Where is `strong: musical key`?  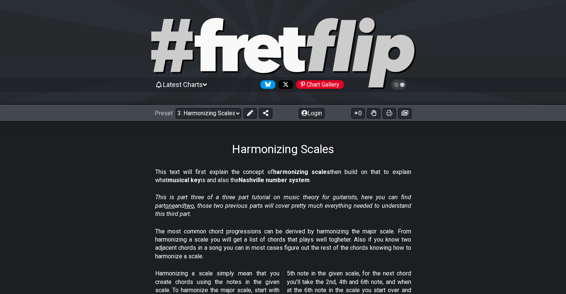
strong: musical key is located at coordinates (184, 180).